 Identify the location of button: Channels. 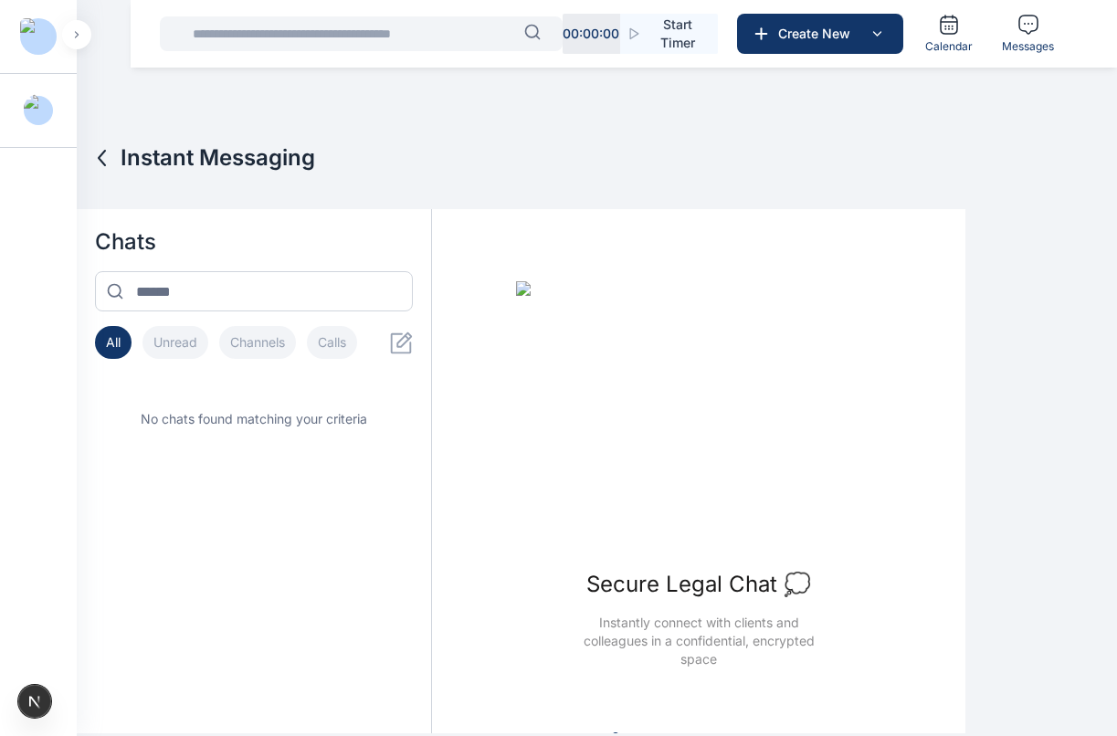
(258, 342).